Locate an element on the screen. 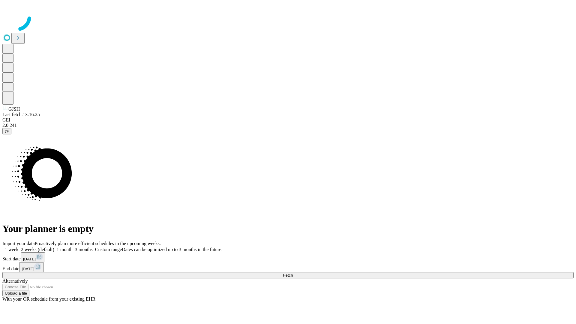 This screenshot has width=576, height=324. button: Upload a file is located at coordinates (16, 293).